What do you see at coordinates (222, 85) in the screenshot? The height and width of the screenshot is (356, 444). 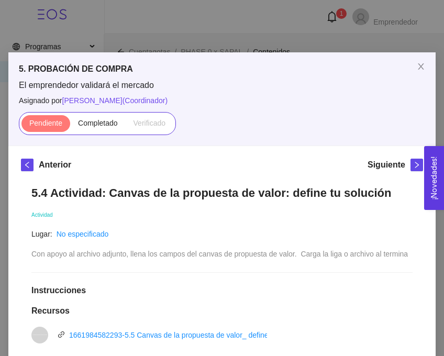 I see `span: El emprendedor validará el mercado` at bounding box center [222, 85].